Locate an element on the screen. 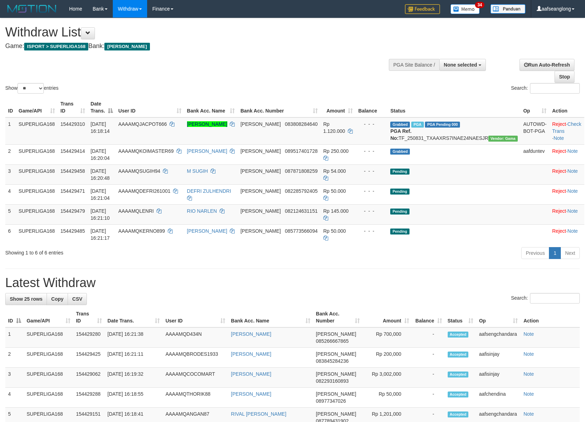 The width and height of the screenshot is (585, 422). span: AAAAMQDEFRI261001 is located at coordinates (144, 191).